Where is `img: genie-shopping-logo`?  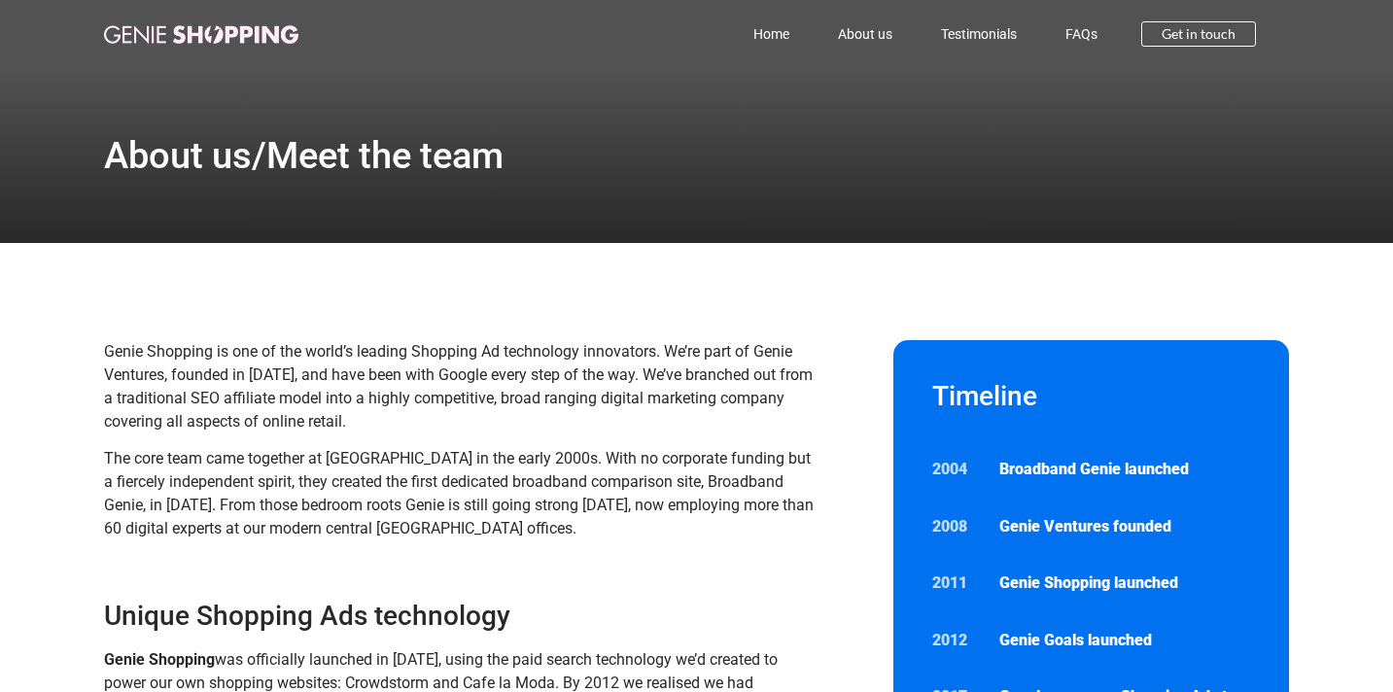
img: genie-shopping-logo is located at coordinates (201, 34).